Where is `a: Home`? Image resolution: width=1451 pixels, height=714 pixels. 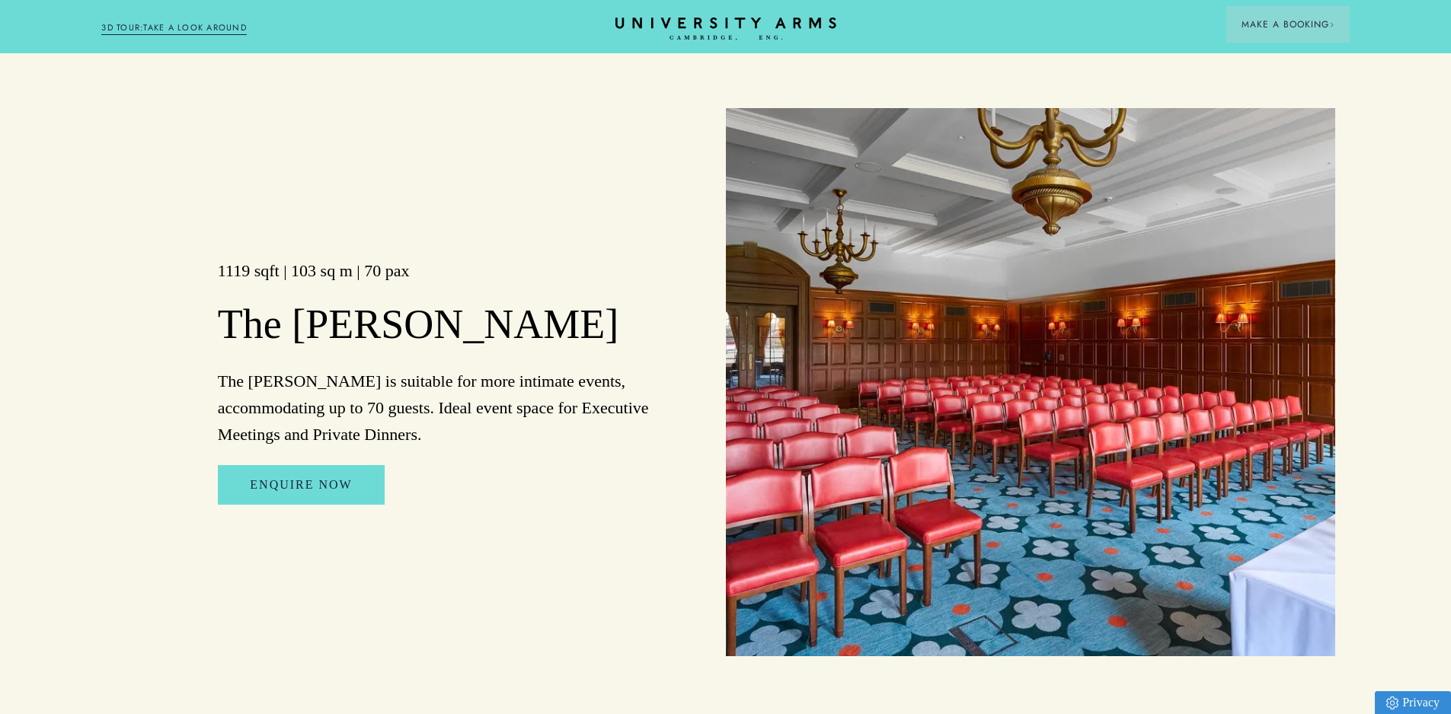
a: Home is located at coordinates (726, 29).